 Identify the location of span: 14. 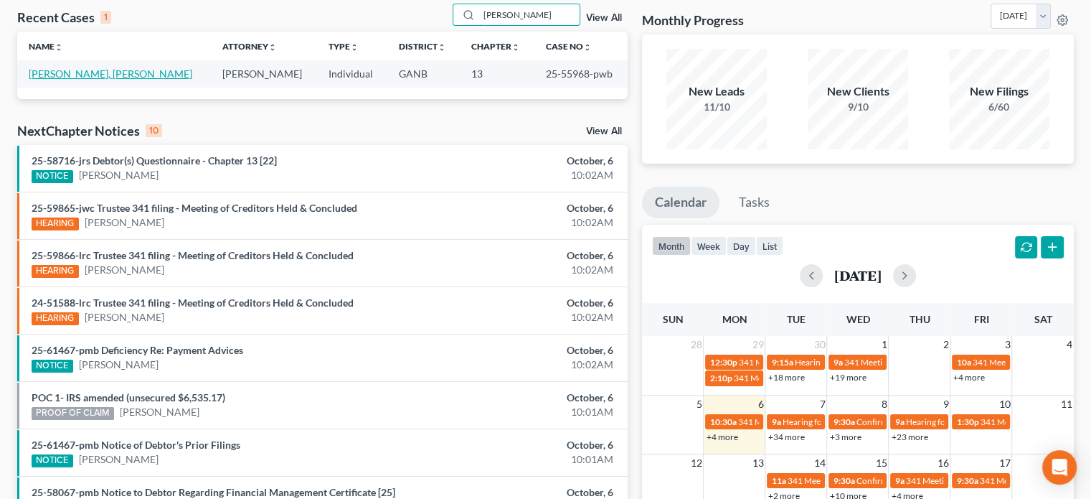
(819, 463).